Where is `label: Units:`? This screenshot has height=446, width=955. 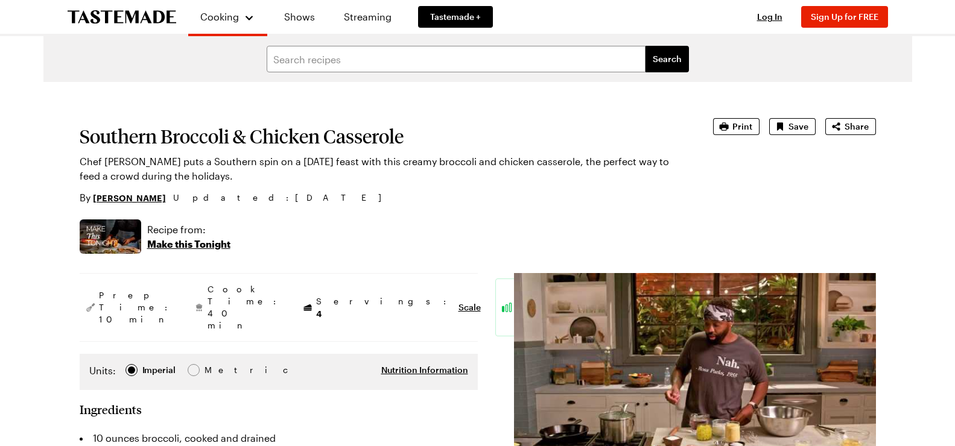 label: Units: is located at coordinates (103, 371).